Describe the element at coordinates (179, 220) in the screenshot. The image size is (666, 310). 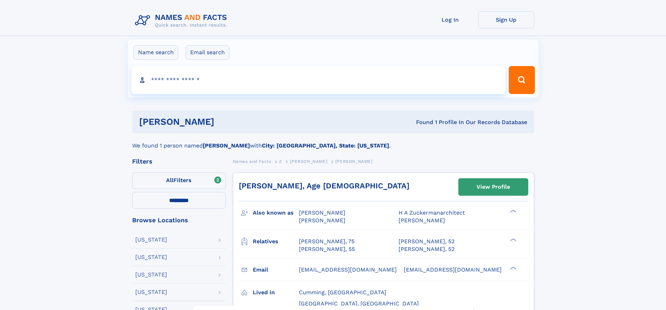
I see `div: Browse Locations` at that location.